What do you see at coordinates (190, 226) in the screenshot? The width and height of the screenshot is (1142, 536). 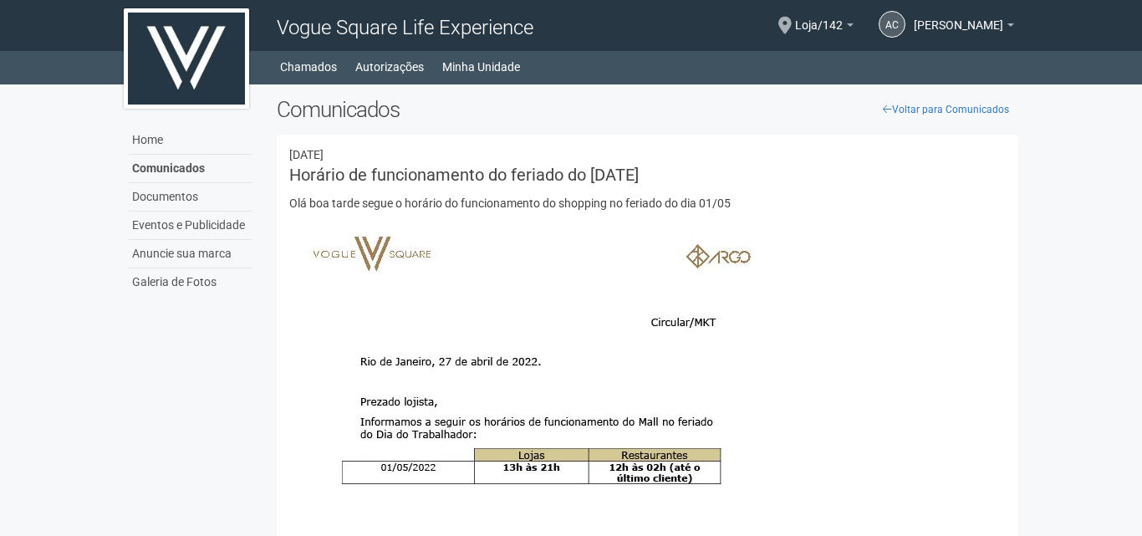 I see `a: Eventos e Publicidade` at bounding box center [190, 226].